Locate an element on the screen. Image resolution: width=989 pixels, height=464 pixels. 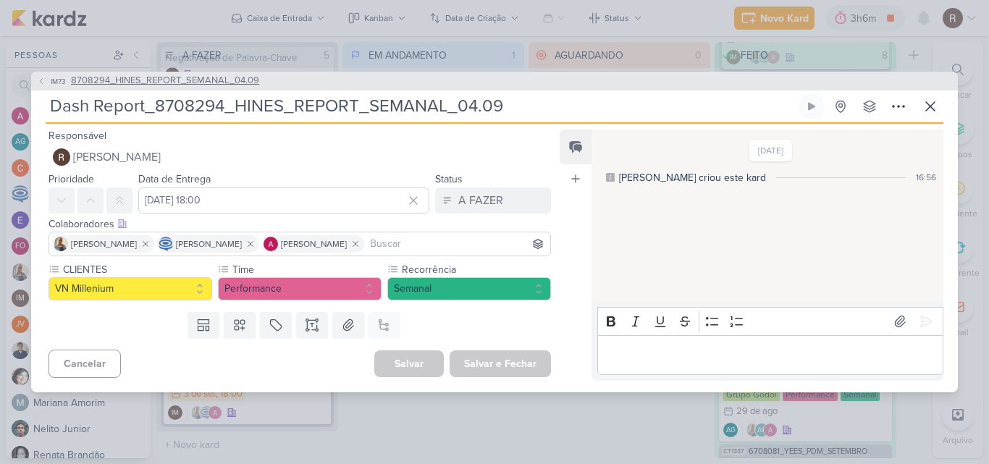
img: Rafael Dornelles is located at coordinates (62, 157).